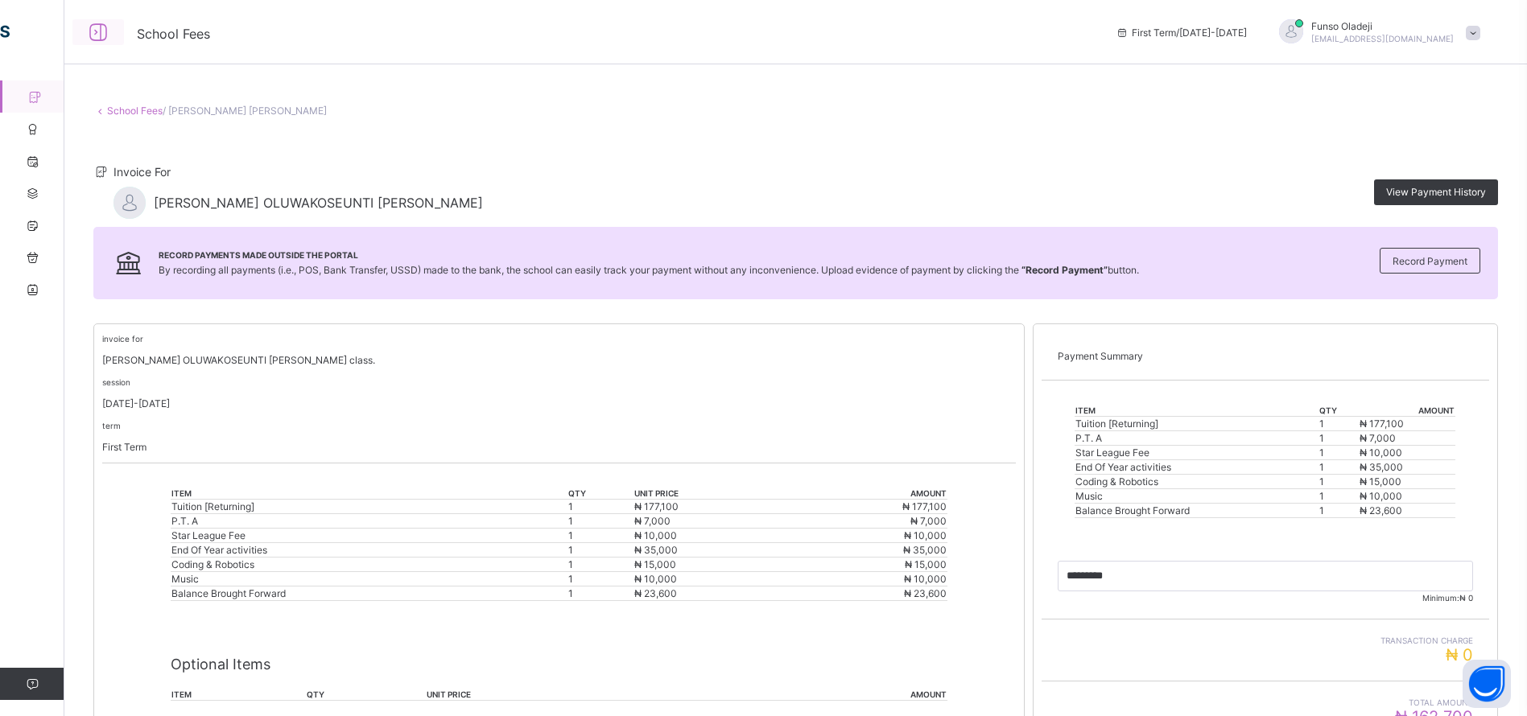 This screenshot has width=1527, height=716. I want to click on span: Minimum:, so click(1266, 598).